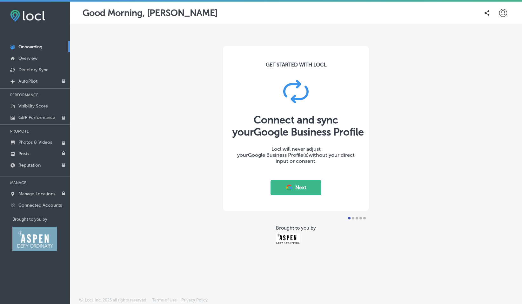 The image size is (522, 304). I want to click on p: Brought to you by, so click(41, 219).